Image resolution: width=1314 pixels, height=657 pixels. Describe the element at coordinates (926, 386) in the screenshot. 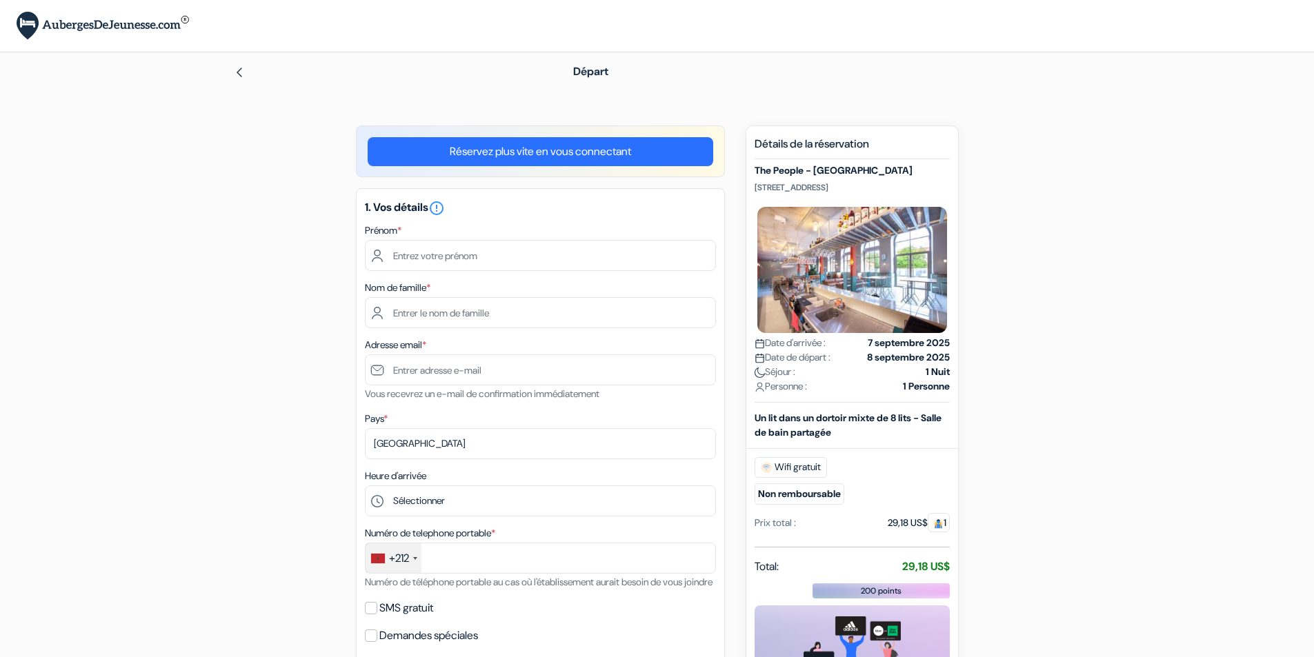

I see `strong: 1 Personne` at that location.